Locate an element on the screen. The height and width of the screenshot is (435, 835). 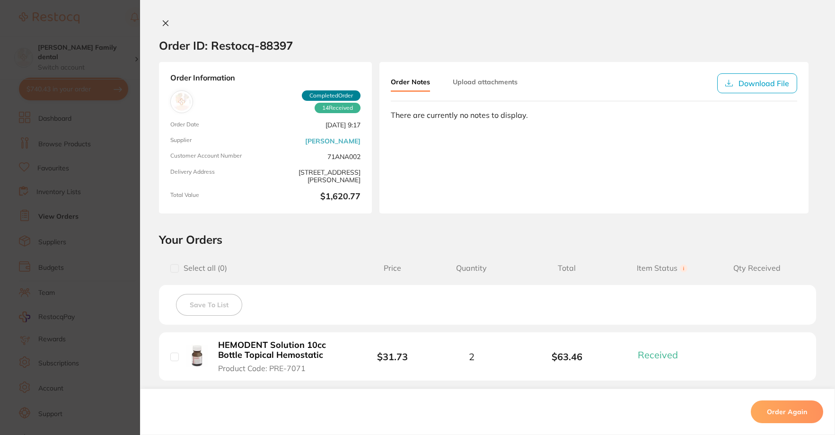
img: HEMODENT Solution 10cc Bottle Topical Hemostatic is located at coordinates (197, 355).